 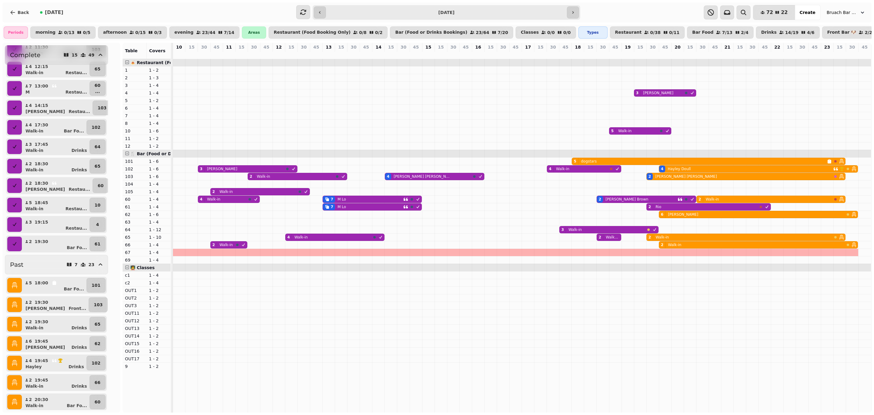 I want to click on p: 11, so click(x=229, y=47).